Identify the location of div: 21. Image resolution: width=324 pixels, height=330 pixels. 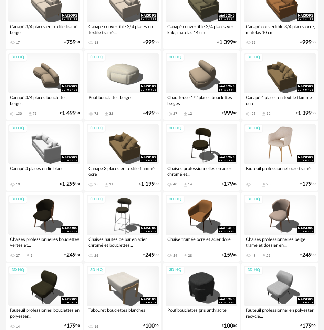
(269, 256).